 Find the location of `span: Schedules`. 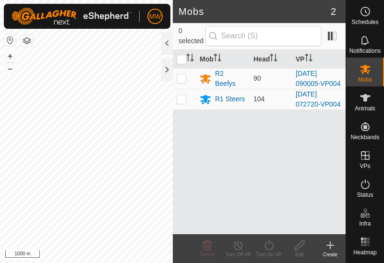

span: Schedules is located at coordinates (365, 22).